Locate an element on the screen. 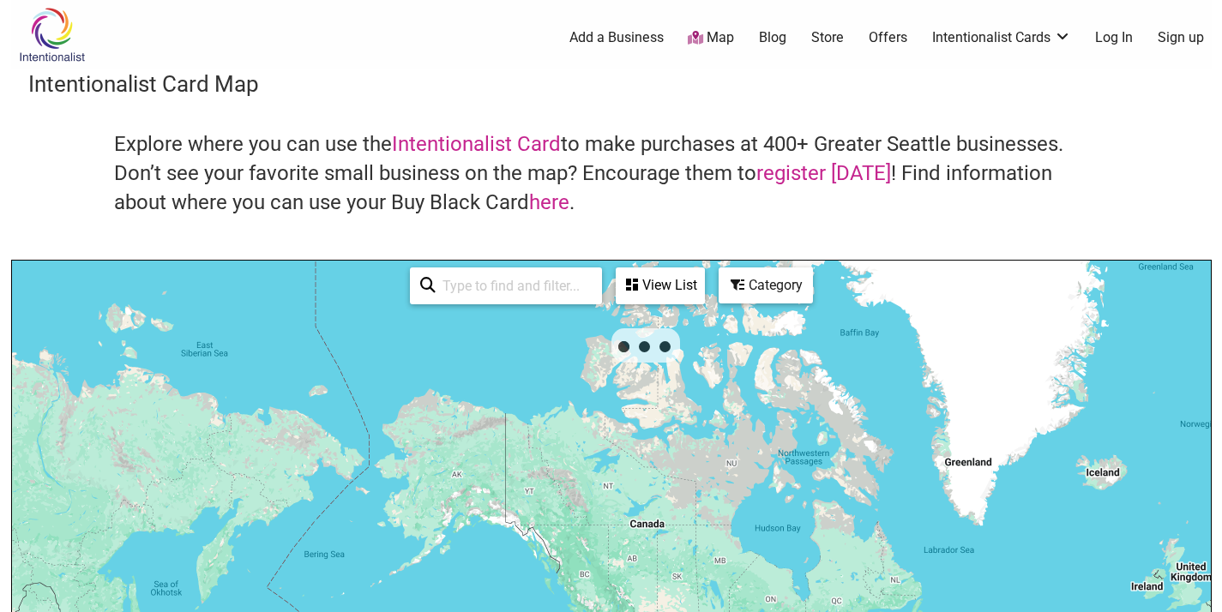 This screenshot has height=612, width=1222. a: Map is located at coordinates (711, 38).